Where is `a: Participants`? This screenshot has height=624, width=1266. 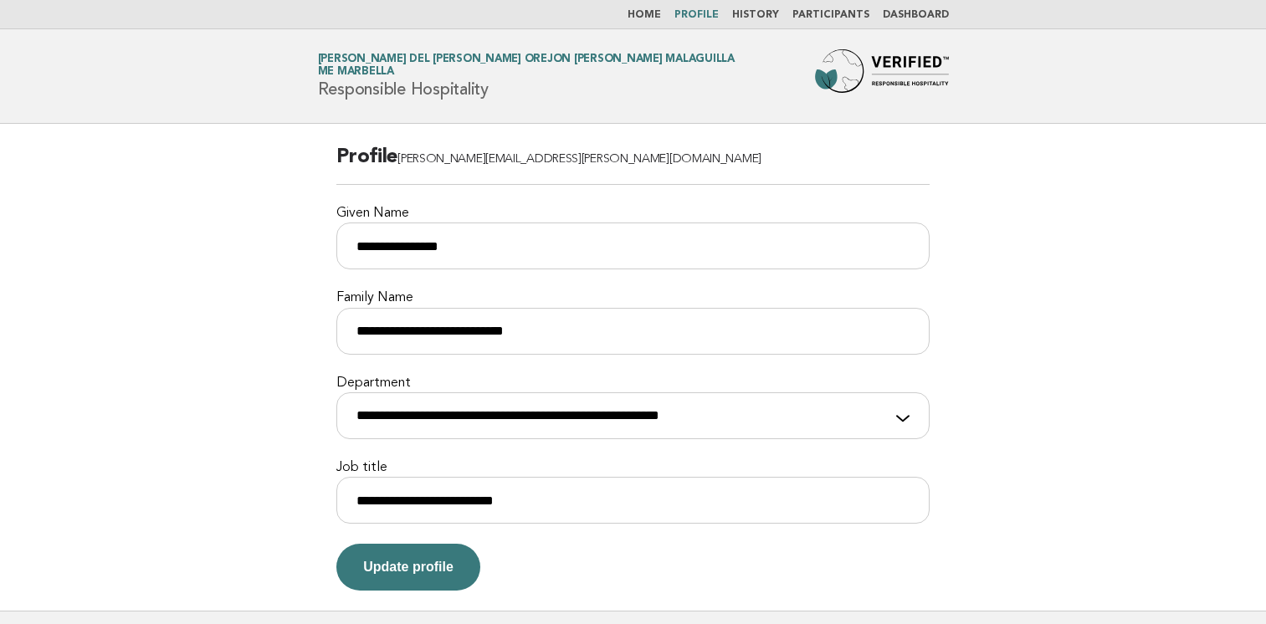
a: Participants is located at coordinates (831, 15).